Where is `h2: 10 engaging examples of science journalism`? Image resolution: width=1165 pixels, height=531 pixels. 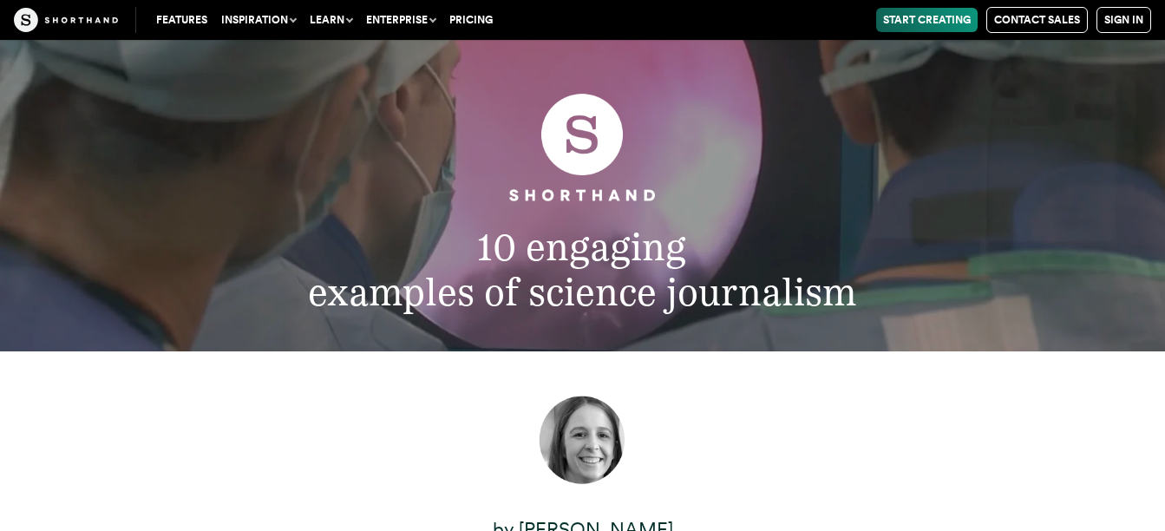 h2: 10 engaging examples of science journalism is located at coordinates (582, 269).